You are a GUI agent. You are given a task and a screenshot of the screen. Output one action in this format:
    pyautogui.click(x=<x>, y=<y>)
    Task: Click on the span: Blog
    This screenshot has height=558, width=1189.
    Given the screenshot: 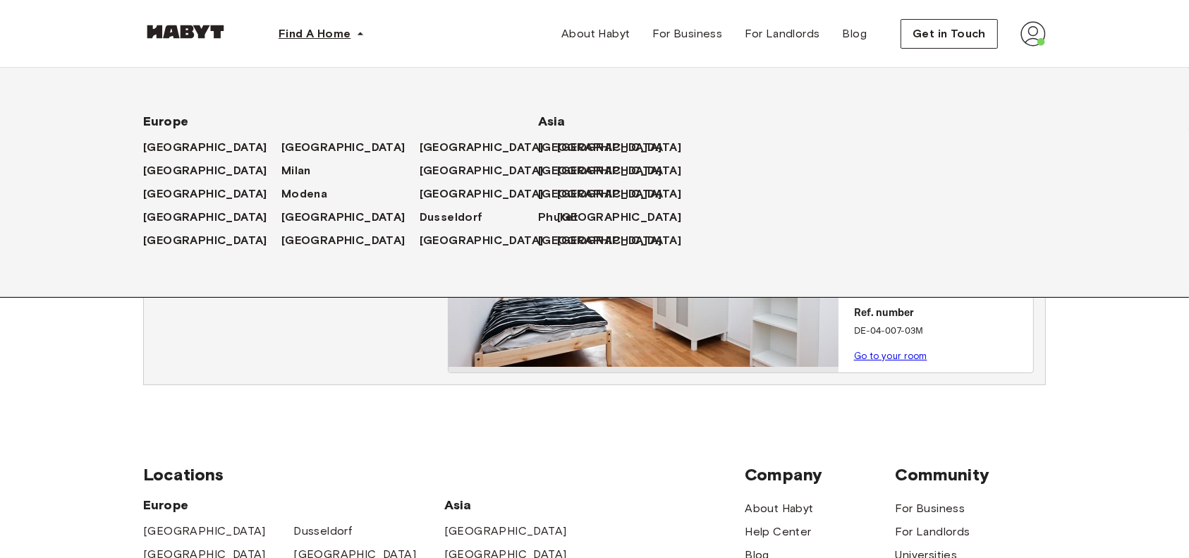 What is the action you would take?
    pyautogui.click(x=855, y=34)
    